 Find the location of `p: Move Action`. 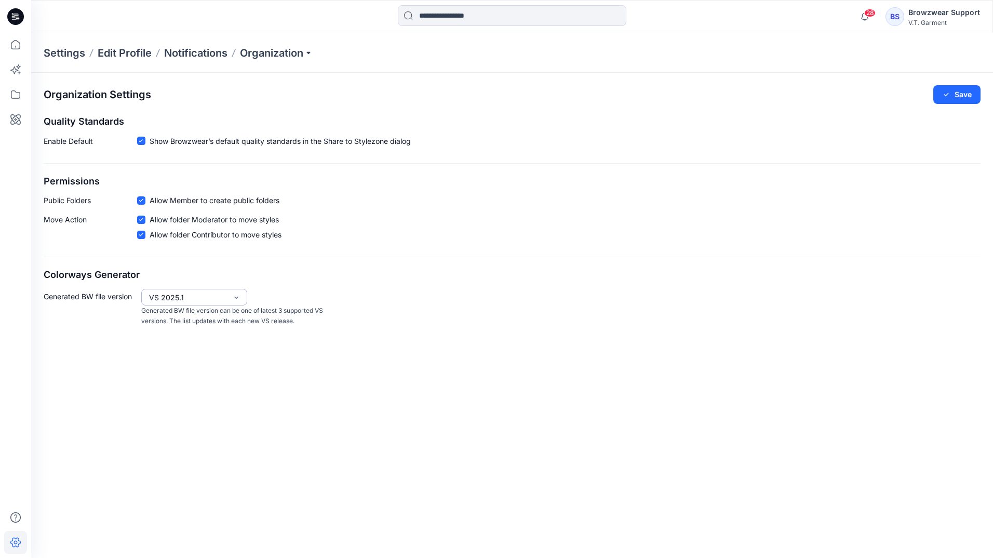

p: Move Action is located at coordinates (90, 229).